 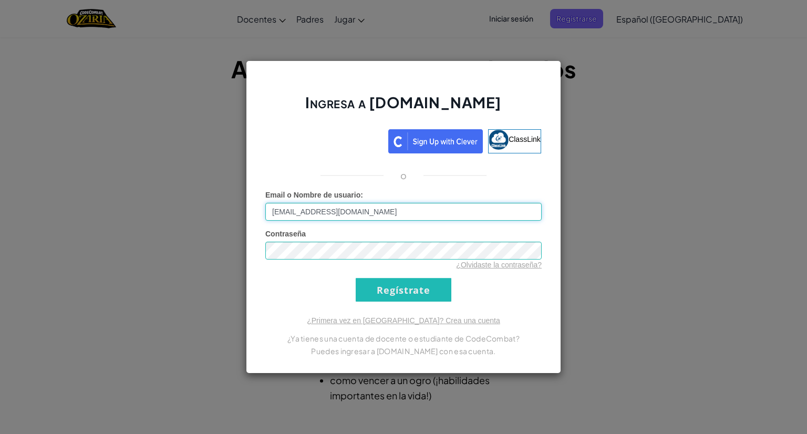 I want to click on p: ¿Ya tienes una cuenta de docente o estudiante de CodeCombat?, so click(x=403, y=338).